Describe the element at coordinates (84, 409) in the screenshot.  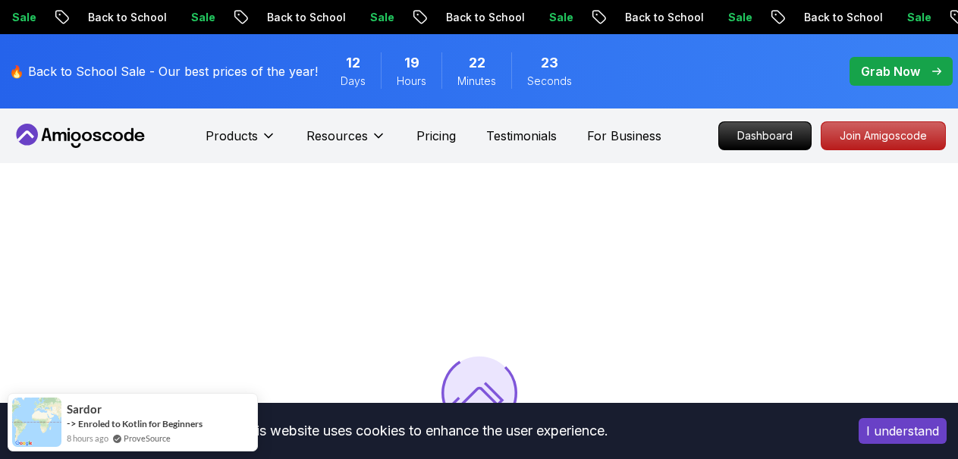
I see `span: Sardor` at that location.